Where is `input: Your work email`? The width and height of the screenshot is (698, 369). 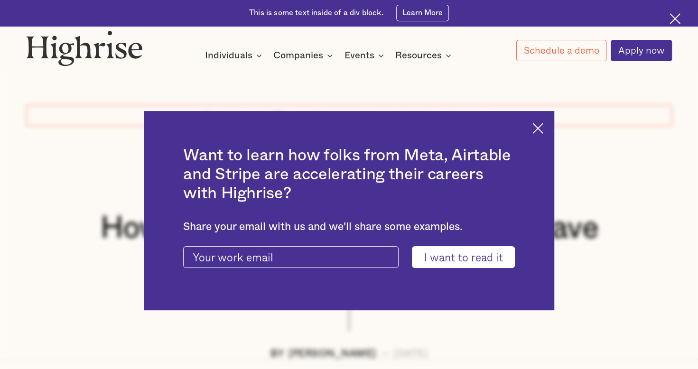 input: Your work email is located at coordinates (290, 257).